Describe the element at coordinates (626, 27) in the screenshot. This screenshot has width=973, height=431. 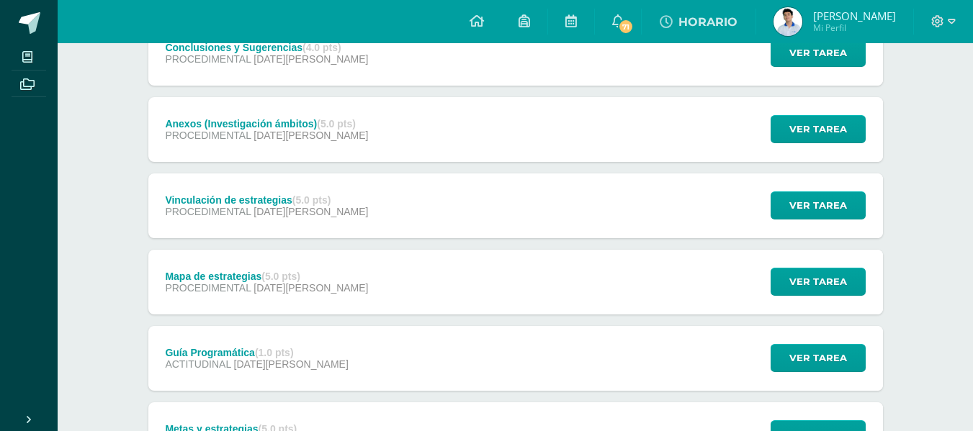
I see `span: 71` at that location.